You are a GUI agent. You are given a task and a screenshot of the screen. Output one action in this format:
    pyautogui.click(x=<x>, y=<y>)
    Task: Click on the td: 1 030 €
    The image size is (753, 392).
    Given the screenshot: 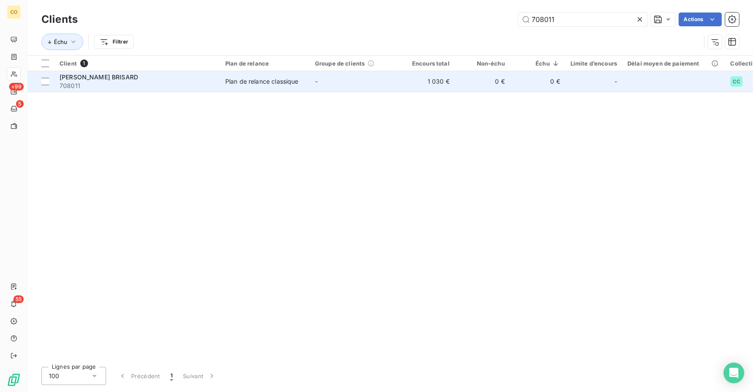 What is the action you would take?
    pyautogui.click(x=427, y=82)
    